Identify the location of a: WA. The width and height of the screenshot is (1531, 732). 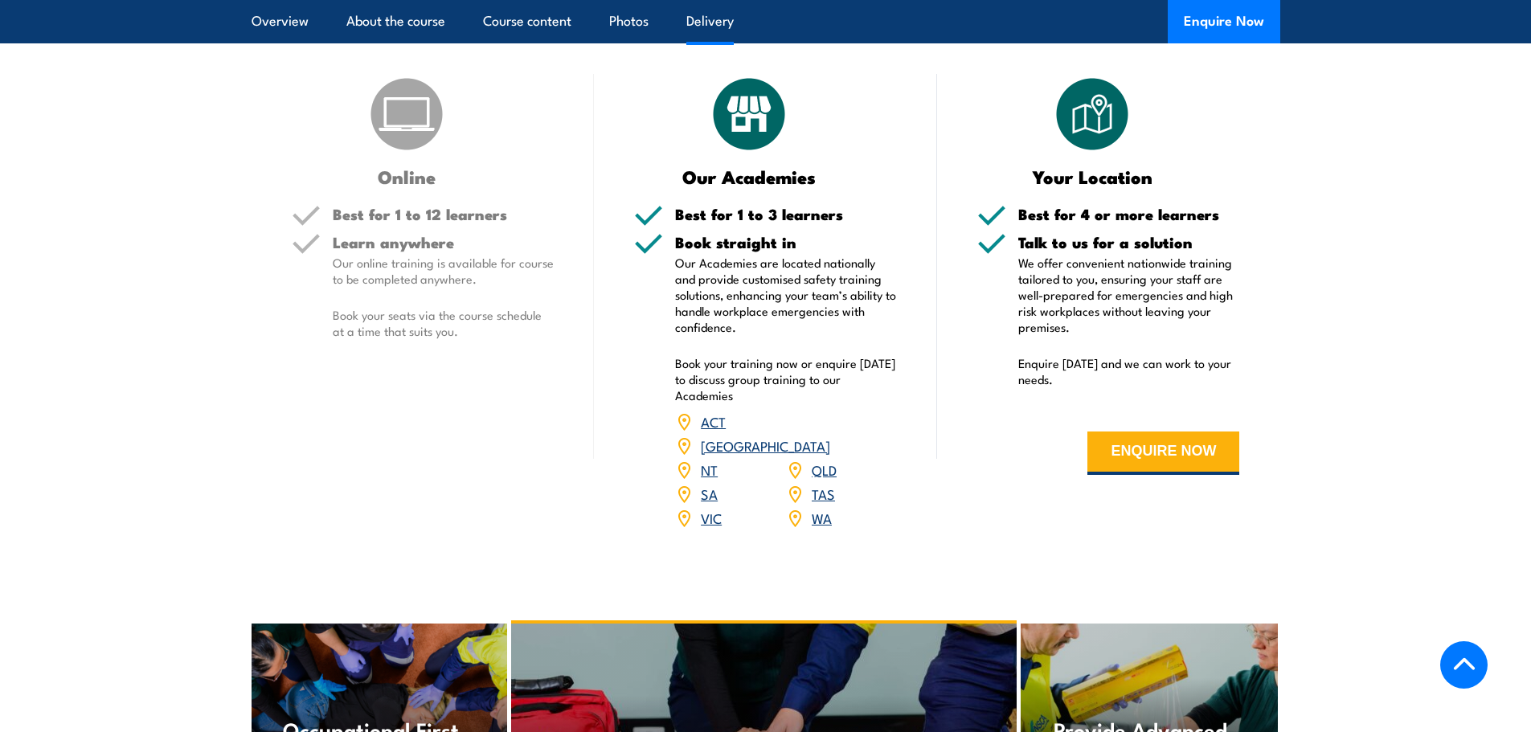
(821, 517).